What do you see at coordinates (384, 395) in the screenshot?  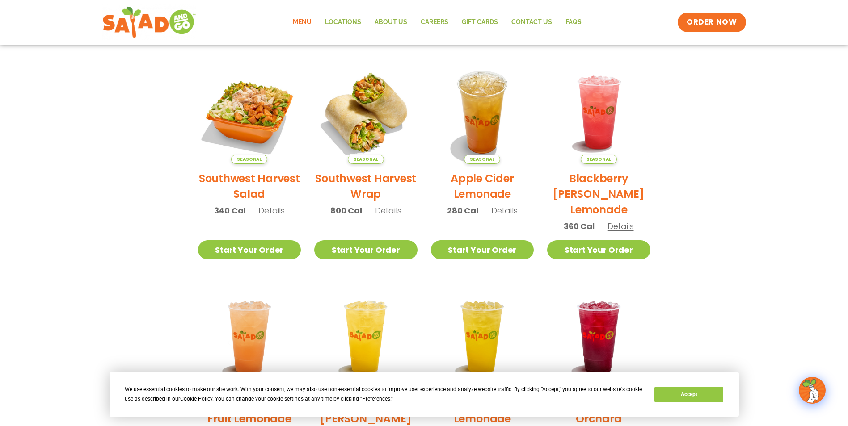 I see `div: We use essential cookies to make our site work. With your consent, we may also use non-essential ...` at bounding box center [384, 395].